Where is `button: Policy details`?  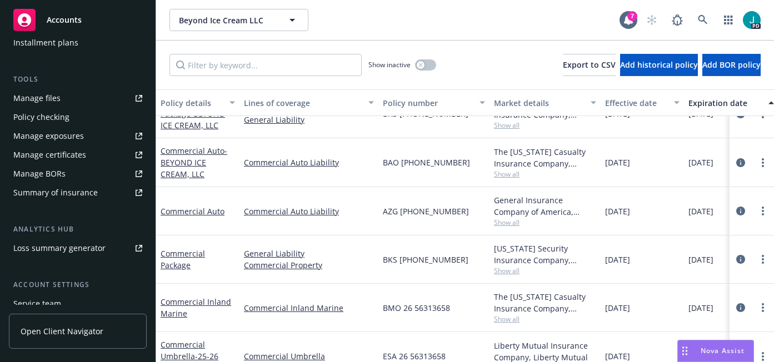
button: Policy details is located at coordinates (198, 103).